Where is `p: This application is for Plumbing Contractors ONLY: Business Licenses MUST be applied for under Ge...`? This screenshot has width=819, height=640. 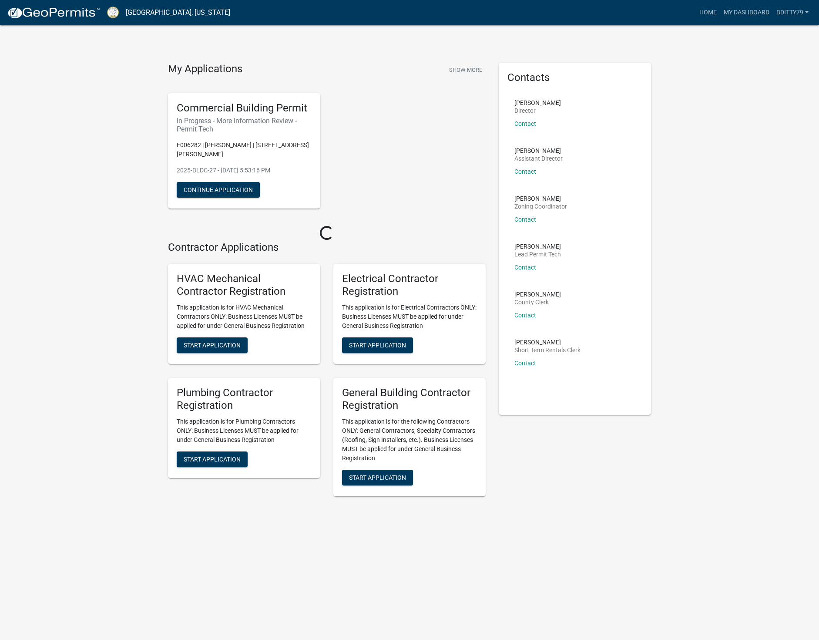 p: This application is for Plumbing Contractors ONLY: Business Licenses MUST be applied for under Ge... is located at coordinates (244, 430).